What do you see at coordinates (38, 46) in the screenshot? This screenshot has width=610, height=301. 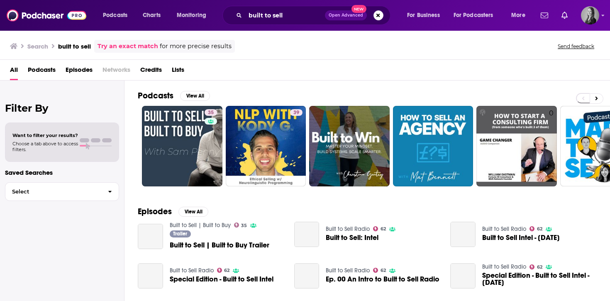 I see `h3: Search` at bounding box center [38, 46].